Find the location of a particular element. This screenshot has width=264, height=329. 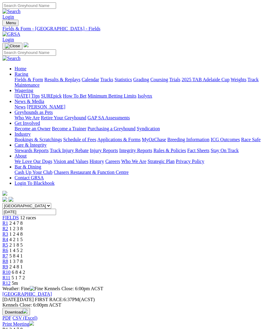

div: Download is located at coordinates (132, 318).